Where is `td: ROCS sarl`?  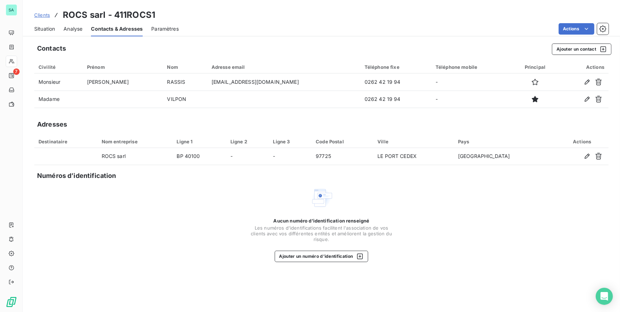 td: ROCS sarl is located at coordinates (135, 157).